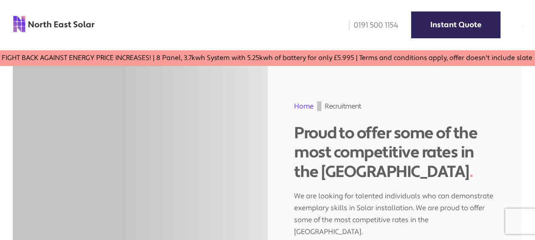  I want to click on span: Recruitment, so click(343, 106).